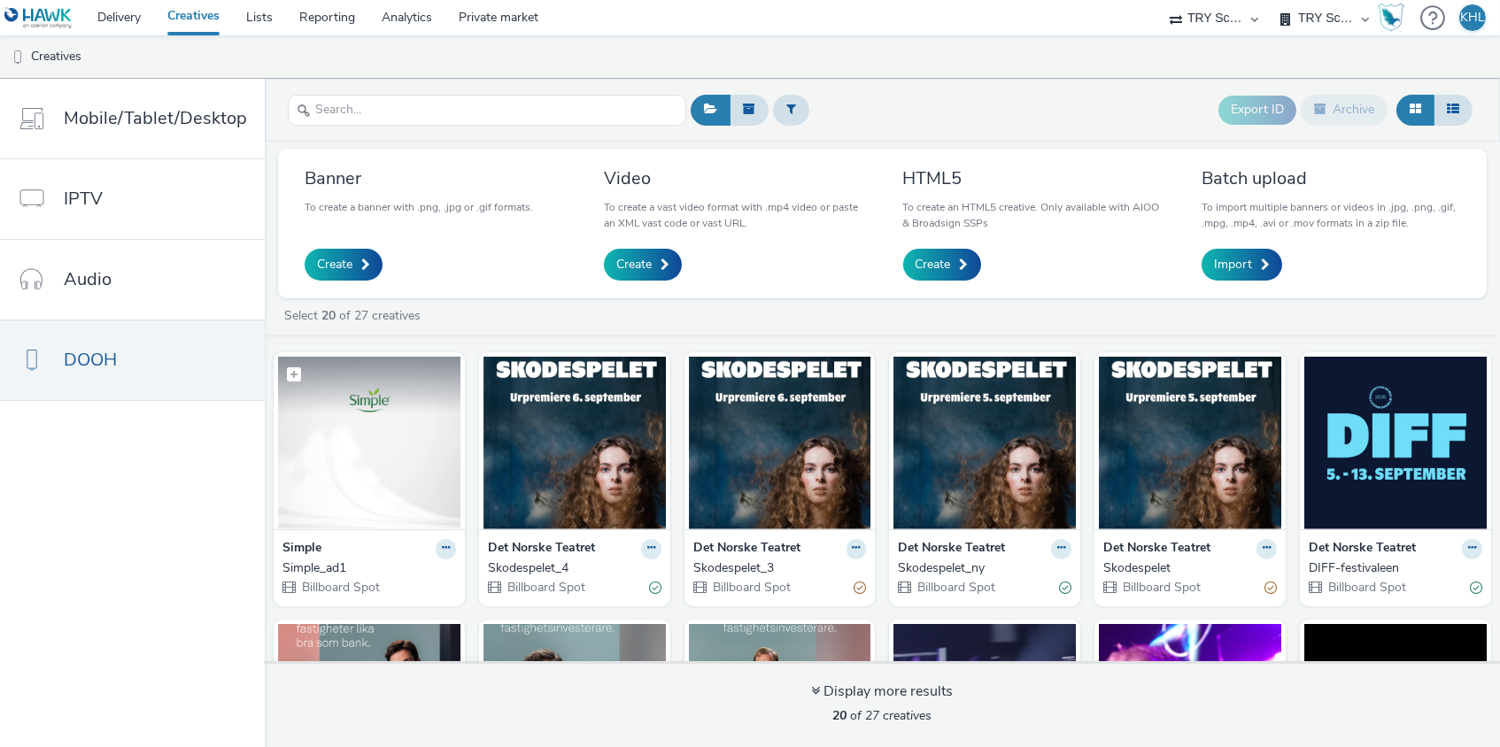 This screenshot has width=1500, height=747. What do you see at coordinates (1331, 178) in the screenshot?
I see `h3: Batch upload` at bounding box center [1331, 178].